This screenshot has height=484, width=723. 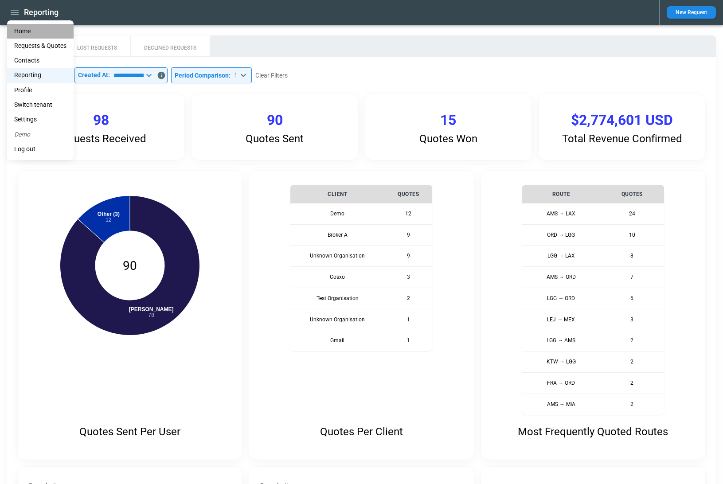 What do you see at coordinates (40, 46) in the screenshot?
I see `a: Requests & Quotes` at bounding box center [40, 46].